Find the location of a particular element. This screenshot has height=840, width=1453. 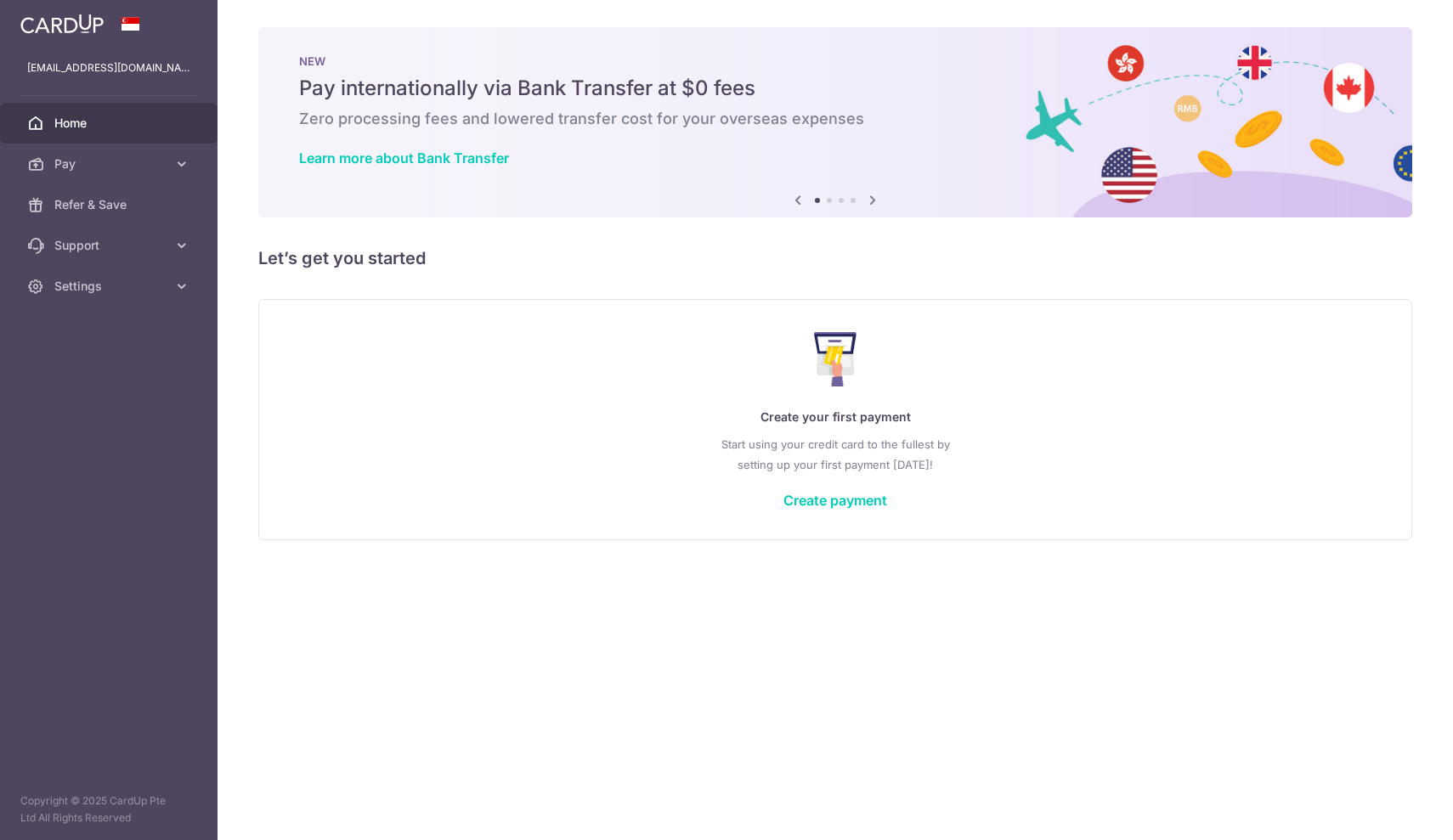

img: Make Payment is located at coordinates (836, 360).